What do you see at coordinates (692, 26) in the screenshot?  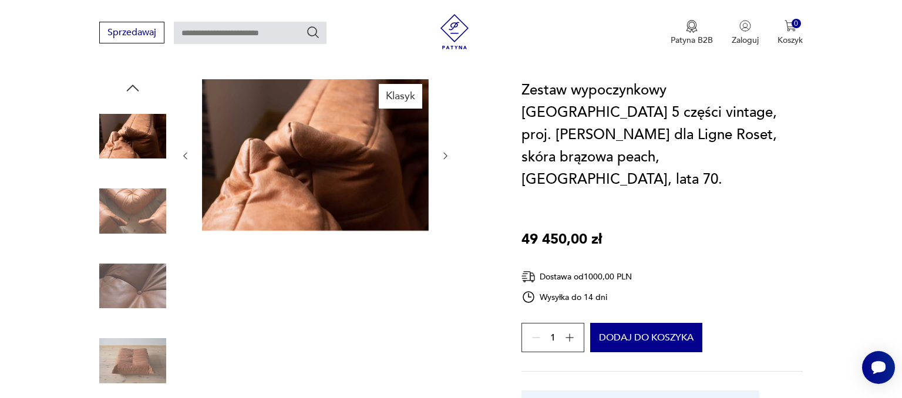 I see `img: Ikona medalu` at bounding box center [692, 26].